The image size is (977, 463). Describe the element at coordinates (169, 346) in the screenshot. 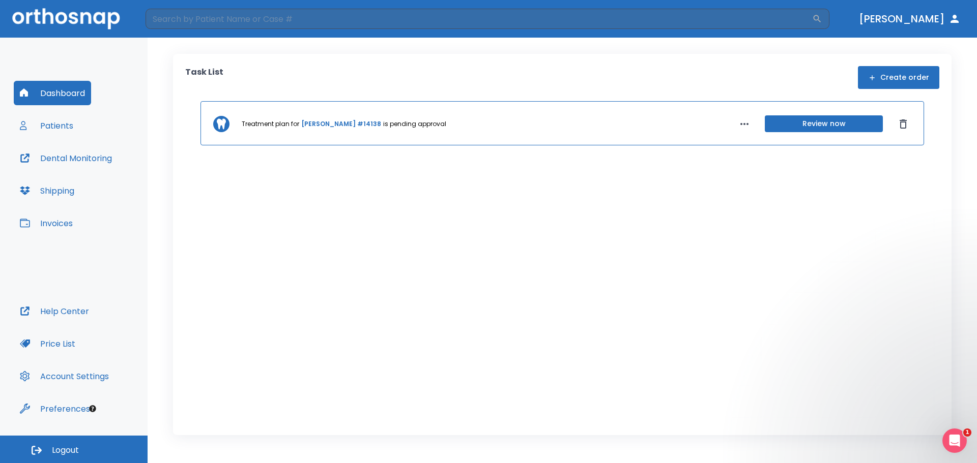

I see `span: Help` at that location.